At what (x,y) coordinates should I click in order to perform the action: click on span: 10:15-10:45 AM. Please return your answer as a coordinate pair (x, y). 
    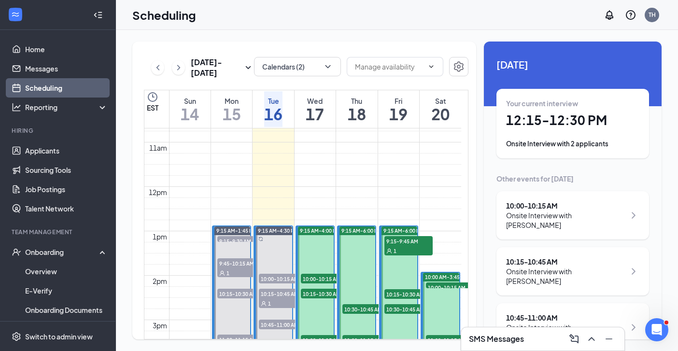
    Looking at the image, I should click on (283, 294).